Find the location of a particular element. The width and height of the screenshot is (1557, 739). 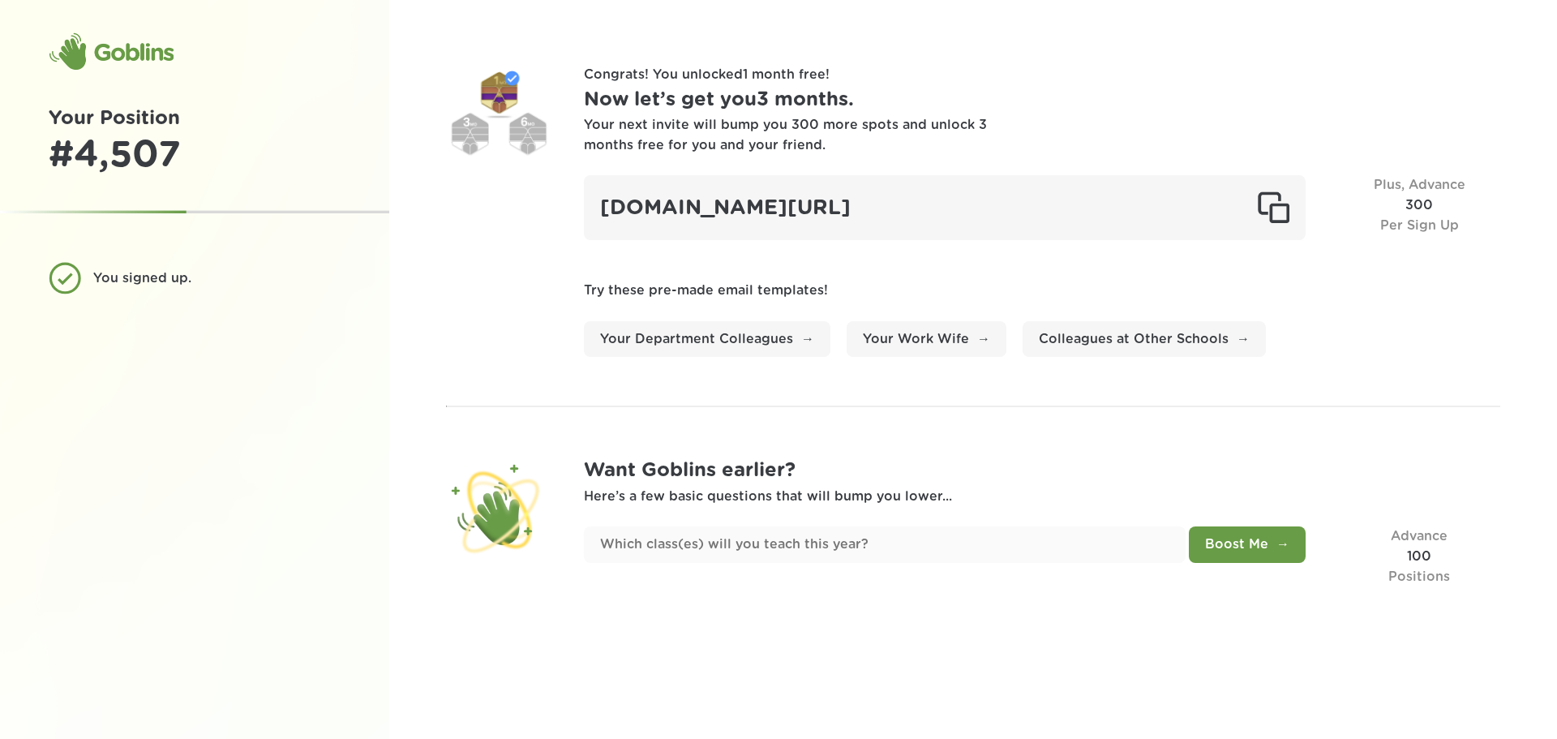

div: Your next invite will bump you 300 more spots and unlock 3 months free for you and your friend. is located at coordinates (787, 135).